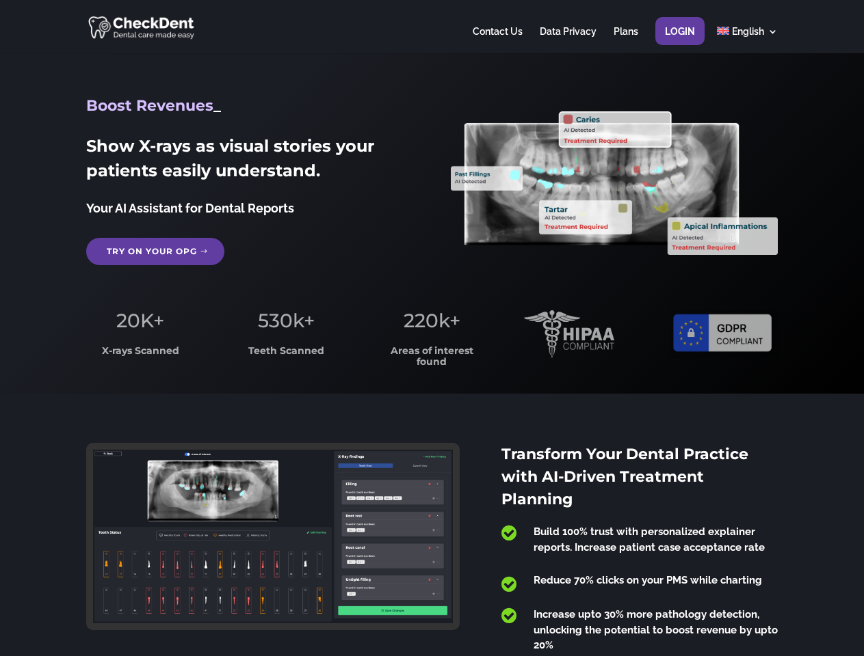 The height and width of the screenshot is (656, 864). Describe the element at coordinates (140, 321) in the screenshot. I see `span: 20K+` at that location.